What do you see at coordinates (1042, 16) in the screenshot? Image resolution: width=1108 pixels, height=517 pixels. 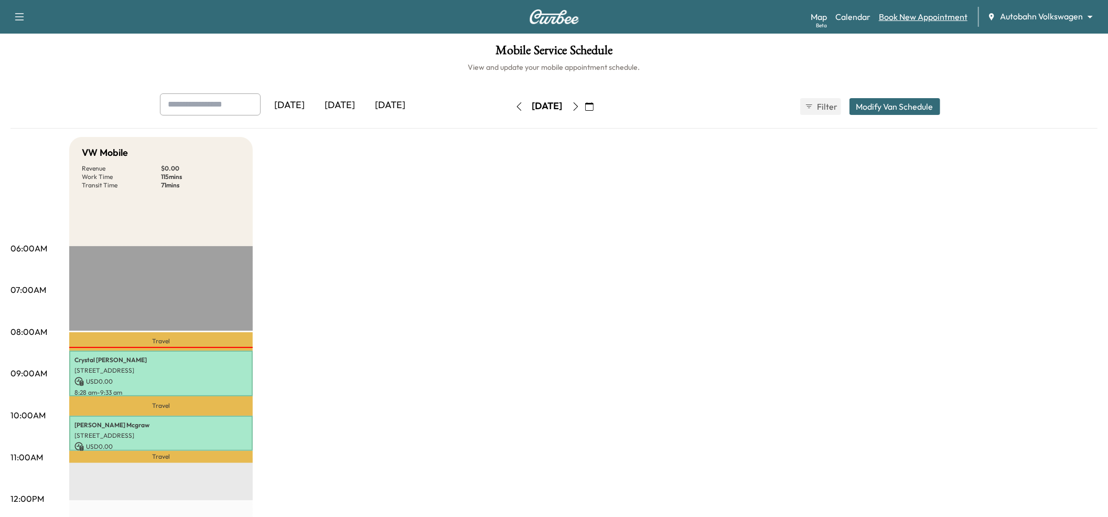 I see `span: Autobahn Volkswagen` at bounding box center [1042, 16].